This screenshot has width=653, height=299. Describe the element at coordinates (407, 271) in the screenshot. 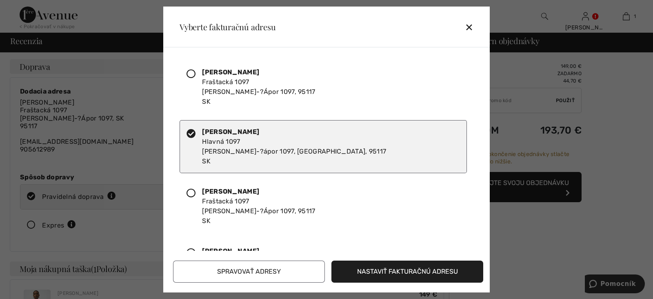

I see `font: Nastaviť fakturačnú adresu` at that location.